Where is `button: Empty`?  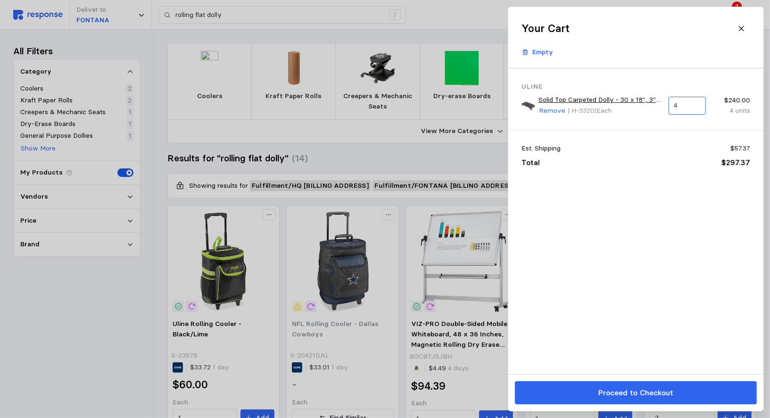 button: Empty is located at coordinates (537, 52).